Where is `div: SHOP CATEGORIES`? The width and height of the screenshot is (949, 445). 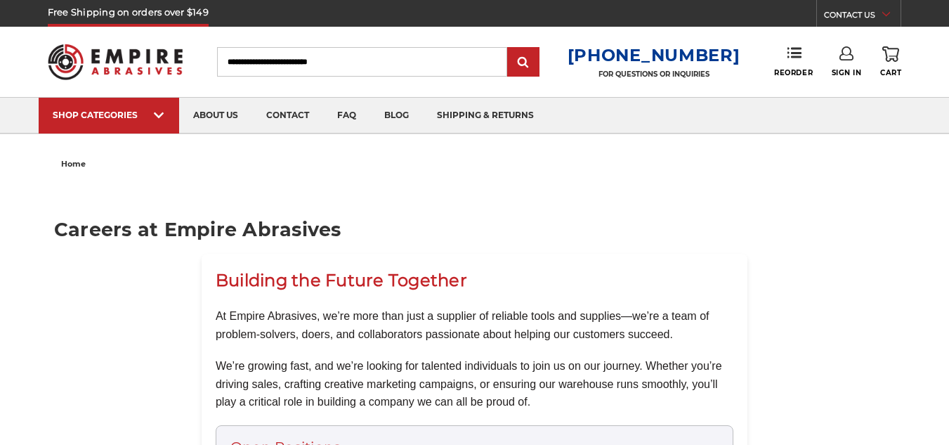 div: SHOP CATEGORIES is located at coordinates (109, 115).